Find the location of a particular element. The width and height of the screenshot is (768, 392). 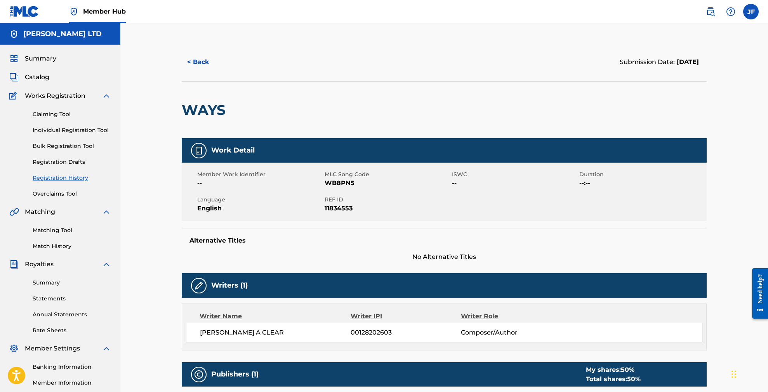

img: Royalties is located at coordinates (14, 264).